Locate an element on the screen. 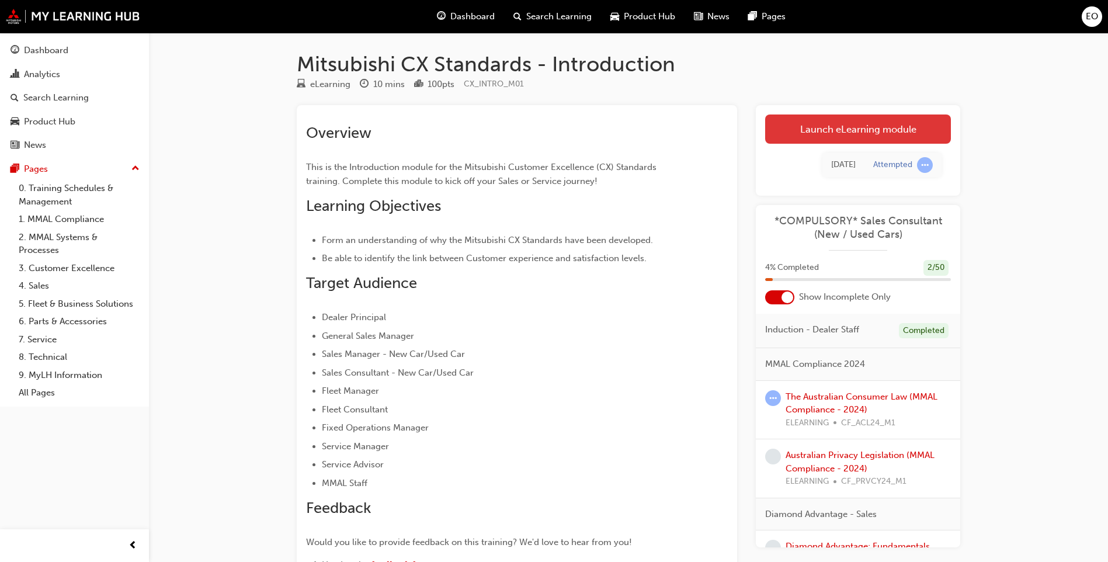 The image size is (1108, 562). span: learningResourceType_ELEARNING-icon is located at coordinates (301, 85).